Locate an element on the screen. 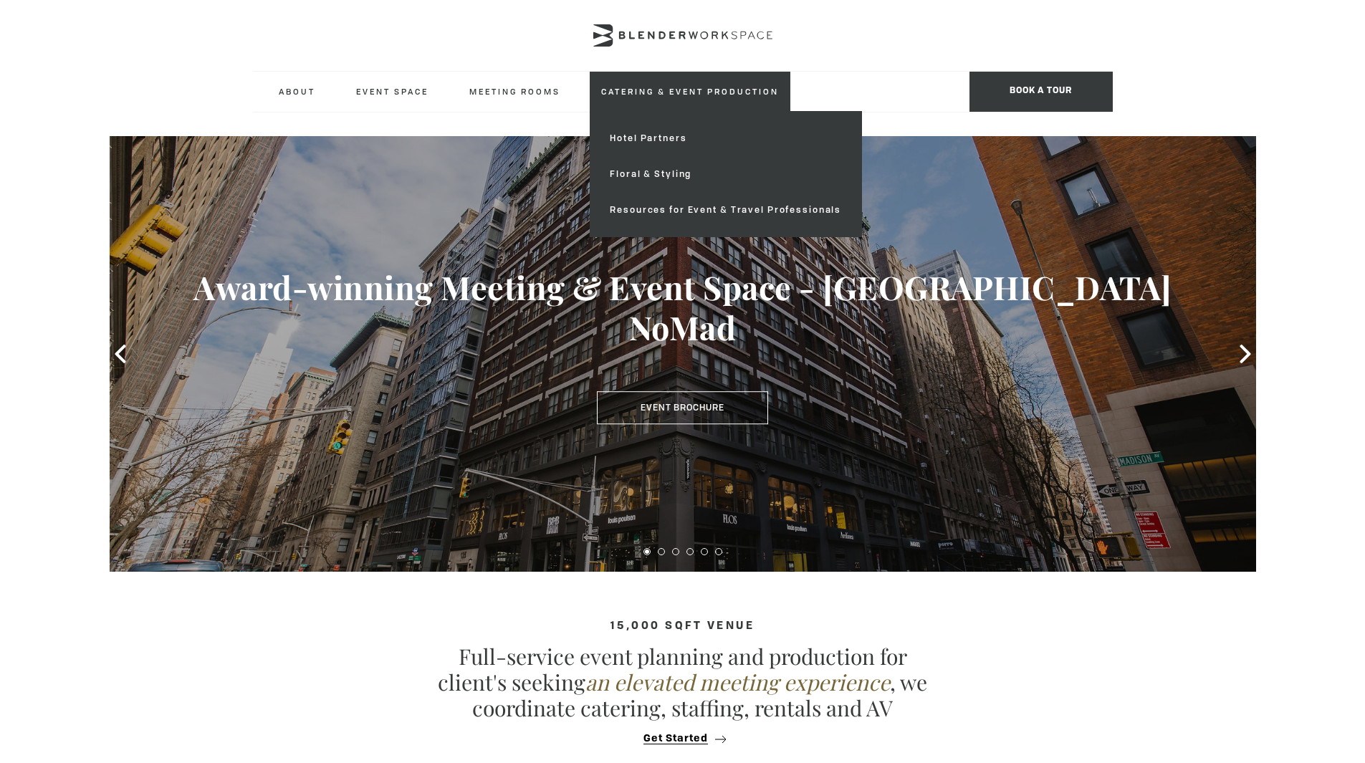 Image resolution: width=1365 pixels, height=763 pixels. div: Chat Widget is located at coordinates (1236, 671).